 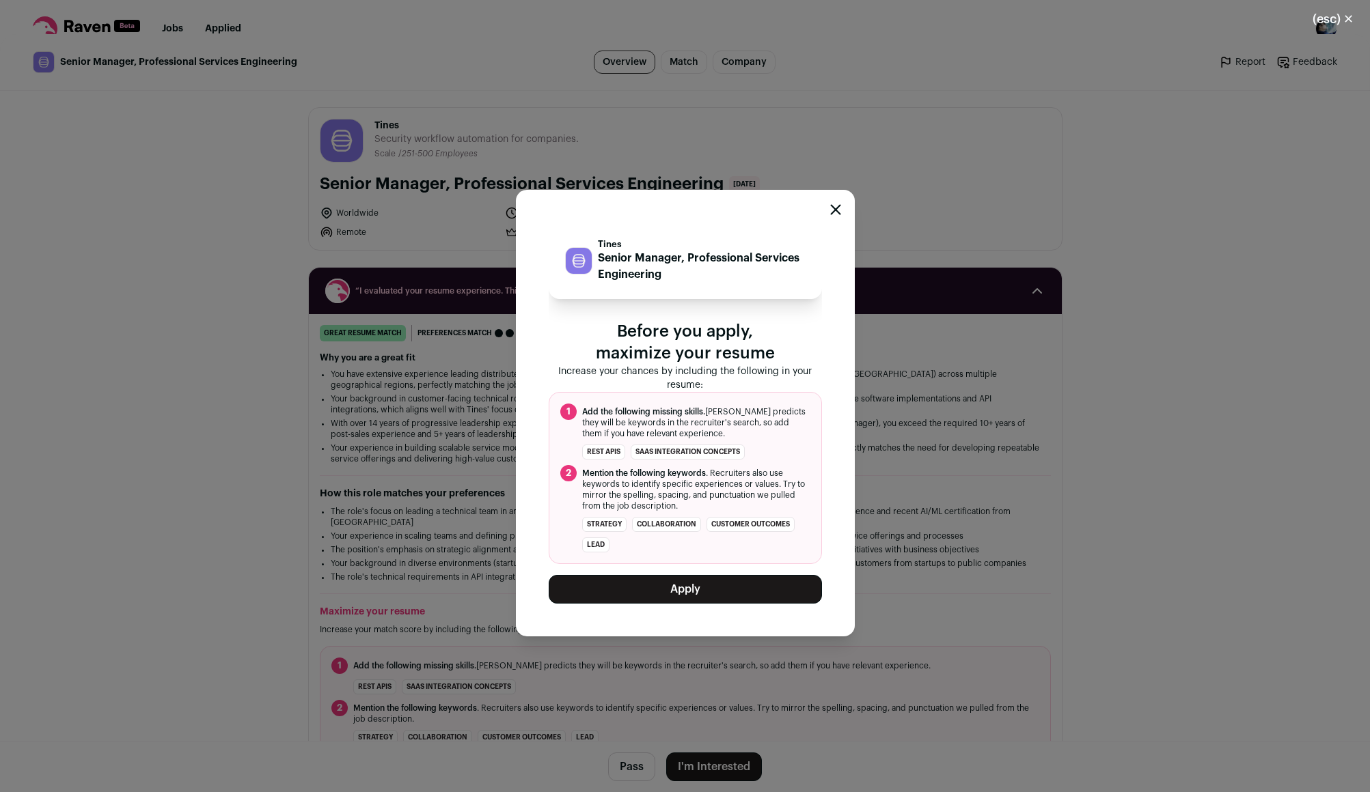 What do you see at coordinates (702, 266) in the screenshot?
I see `p: Senior Manager, Professional Services Engineering` at bounding box center [702, 266].